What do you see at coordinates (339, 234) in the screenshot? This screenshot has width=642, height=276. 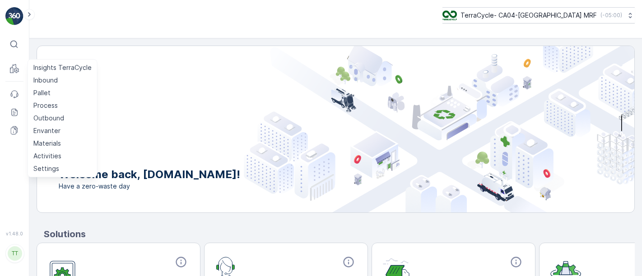 I see `p: Solutions` at bounding box center [339, 234].